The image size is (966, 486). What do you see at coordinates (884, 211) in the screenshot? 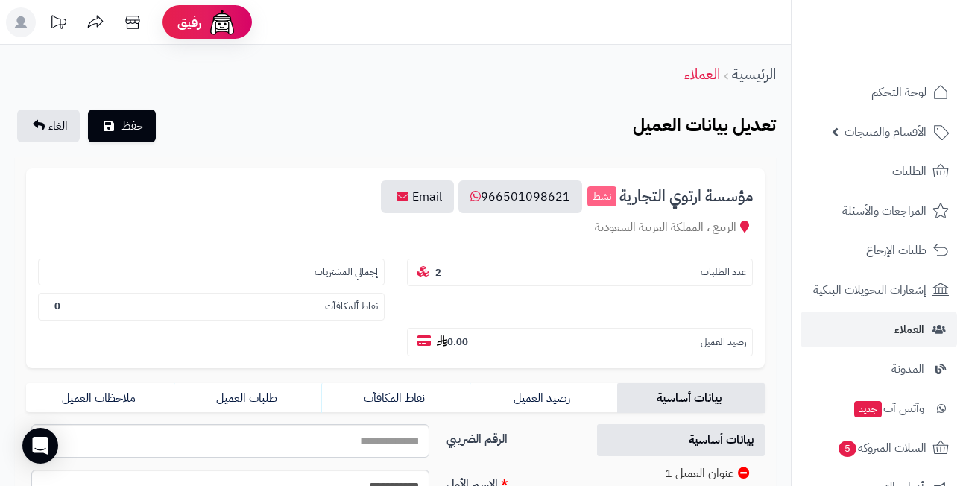
I see `span: المراجعات والأسئلة` at bounding box center [884, 211].